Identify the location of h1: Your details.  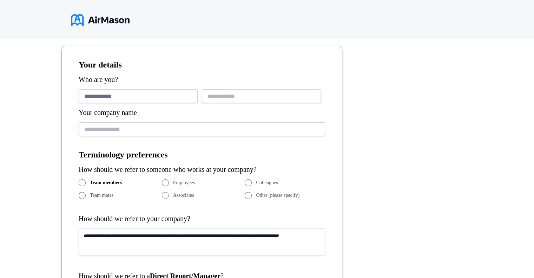
(202, 65).